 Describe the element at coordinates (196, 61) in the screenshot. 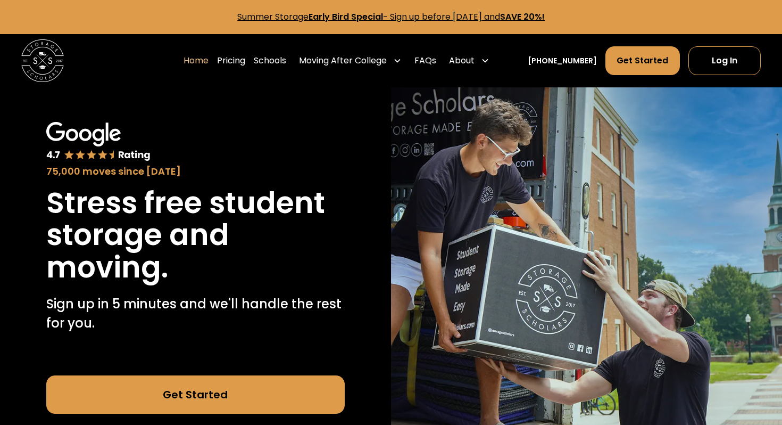

I see `a: Home` at that location.